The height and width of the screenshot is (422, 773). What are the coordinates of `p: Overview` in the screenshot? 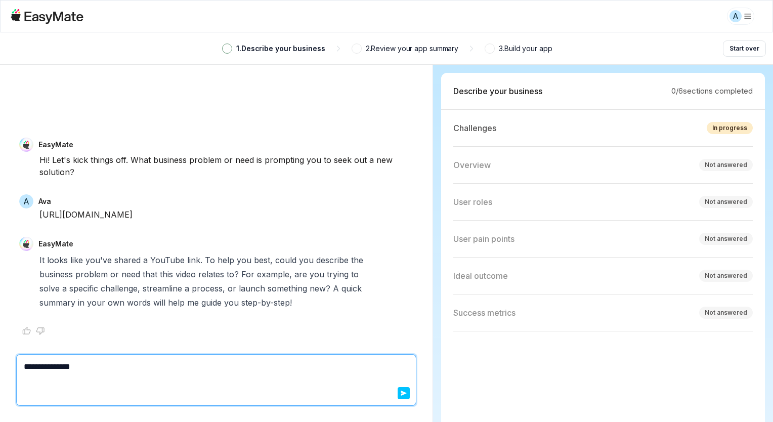 It's located at (472, 165).